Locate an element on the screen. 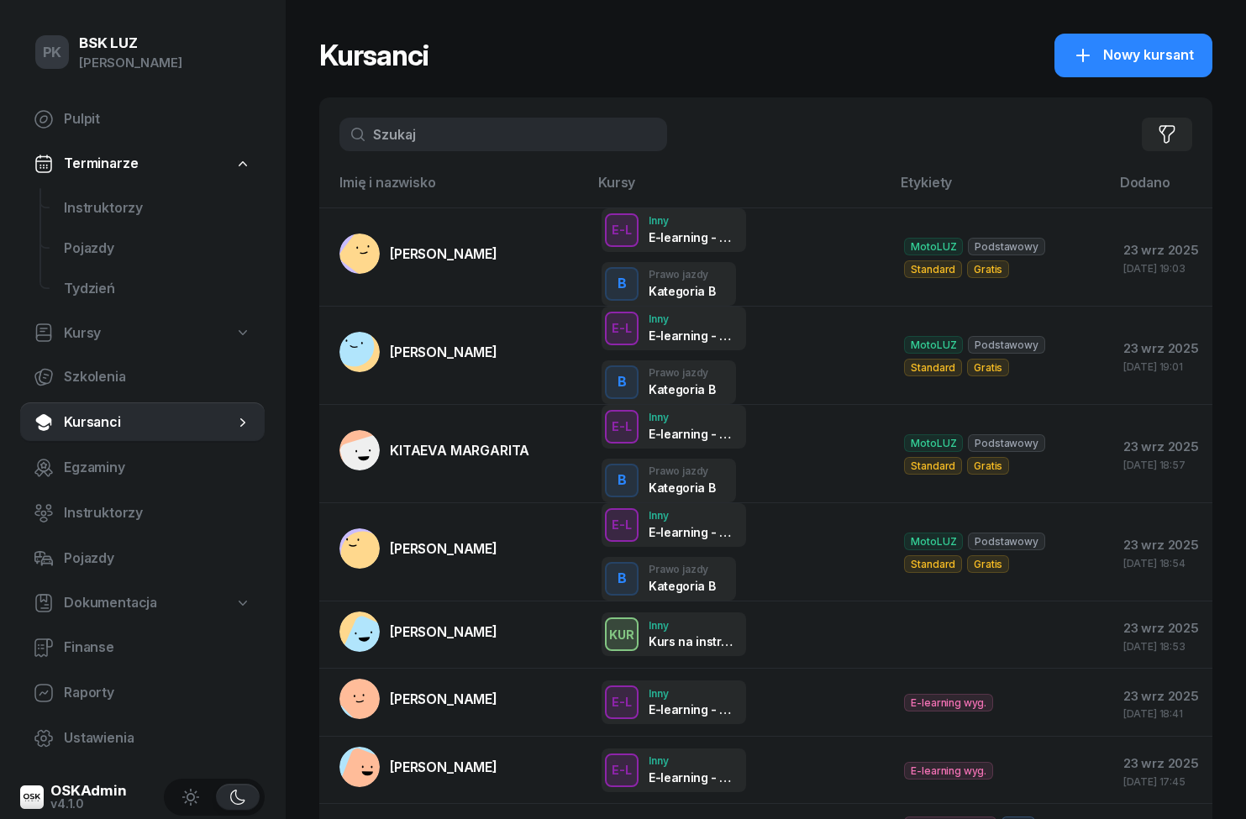  a: Finanse is located at coordinates (142, 648).